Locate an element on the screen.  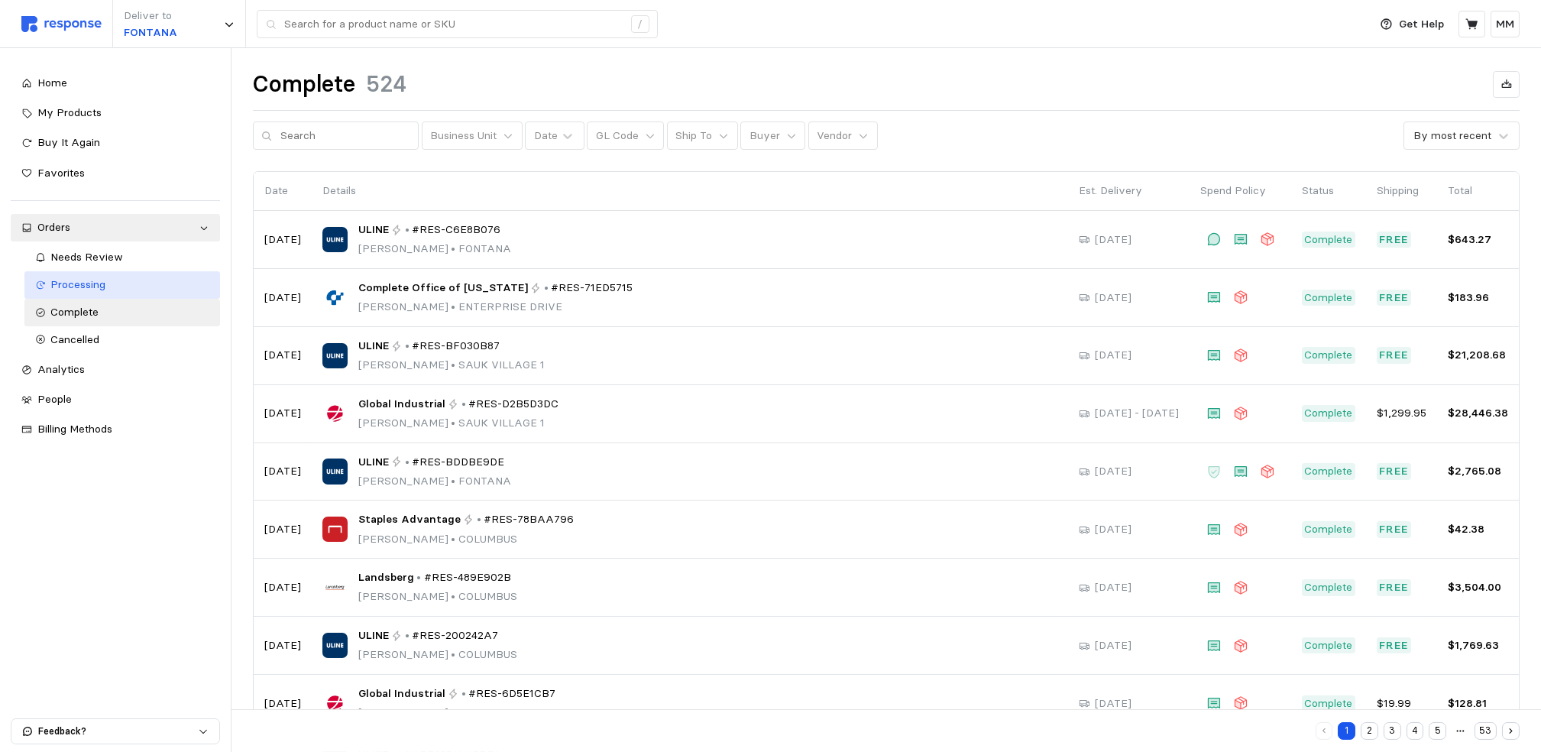
p: $128.81 is located at coordinates (1478, 704).